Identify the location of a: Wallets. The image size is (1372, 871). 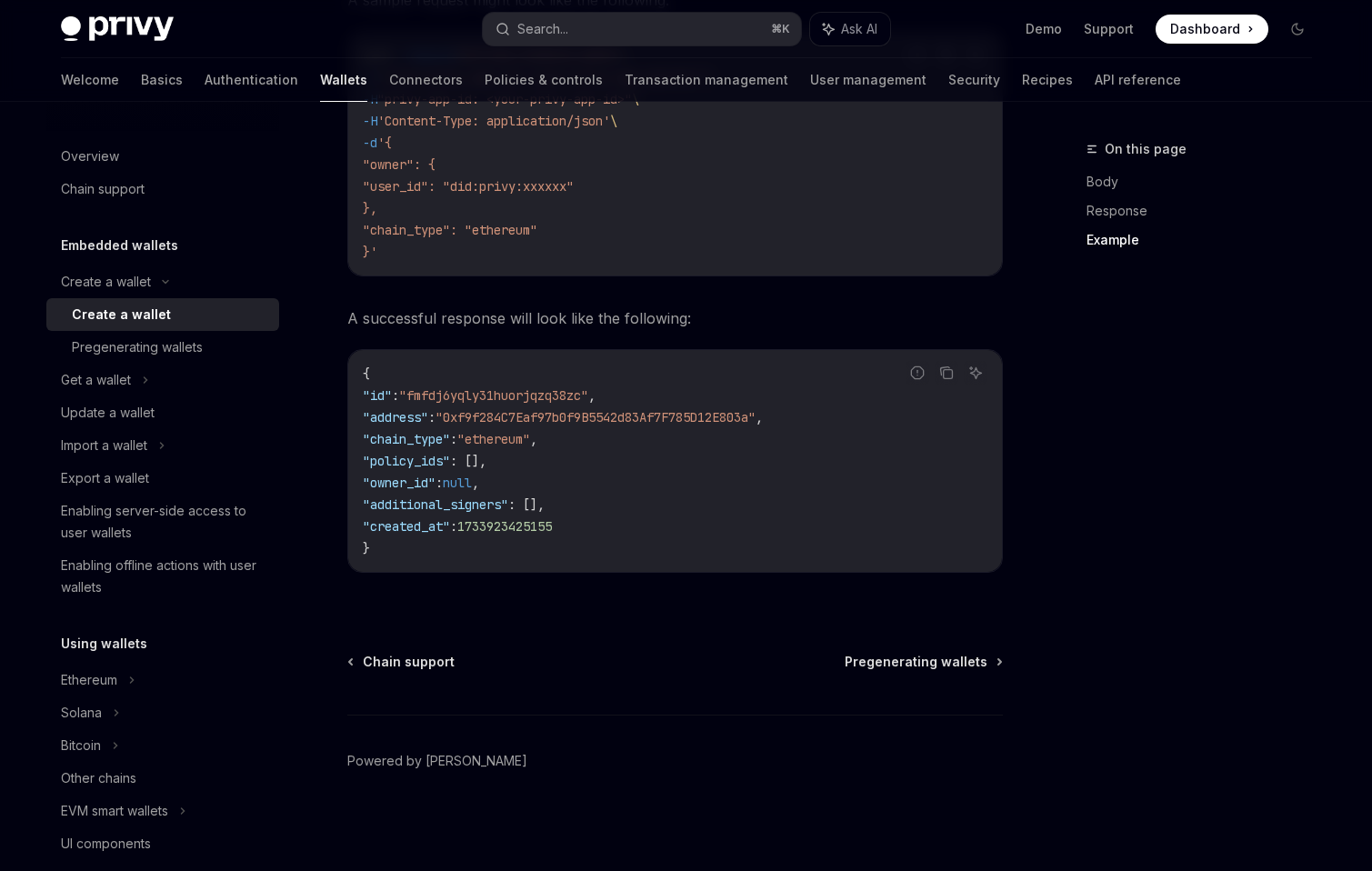
(343, 80).